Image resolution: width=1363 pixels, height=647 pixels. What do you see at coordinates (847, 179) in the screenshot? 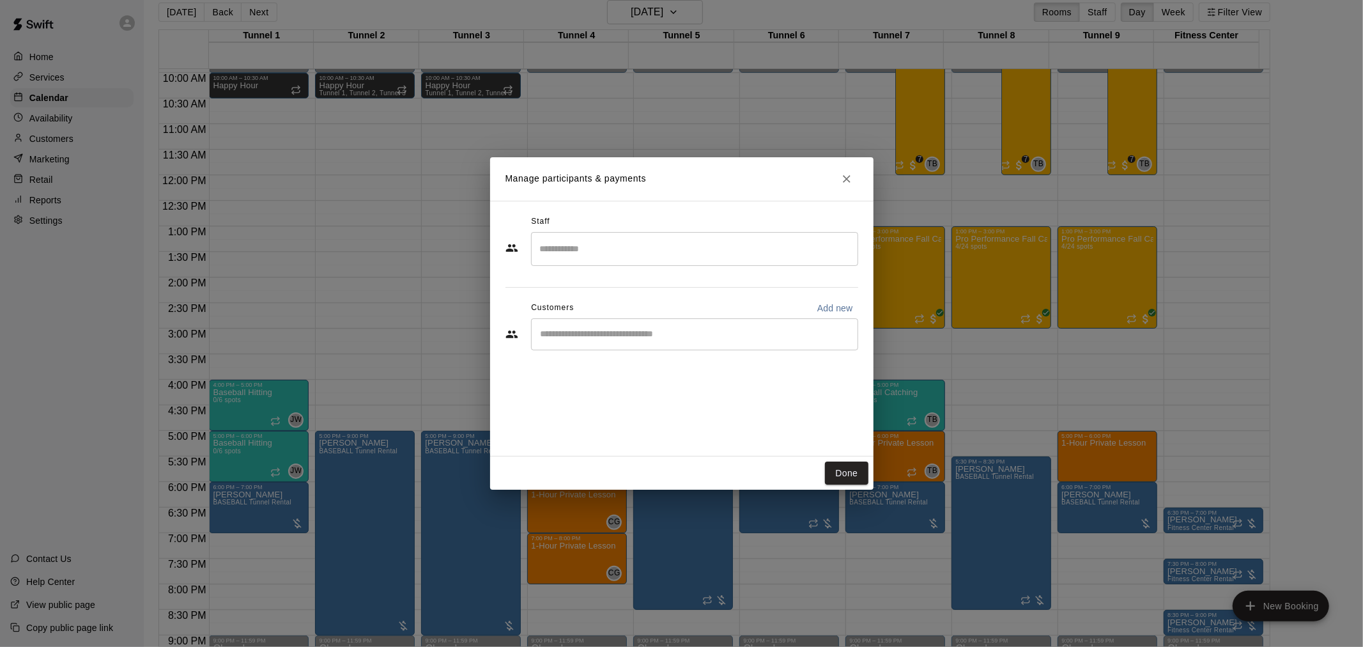
I see `button: Close` at bounding box center [847, 179].